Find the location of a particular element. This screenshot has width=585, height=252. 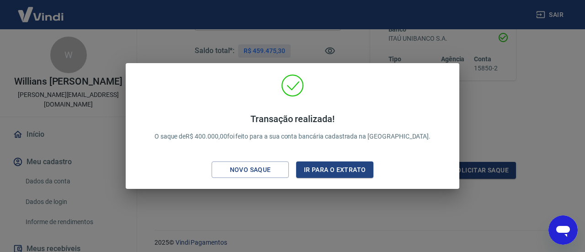

button: Novo saque is located at coordinates (250, 170).